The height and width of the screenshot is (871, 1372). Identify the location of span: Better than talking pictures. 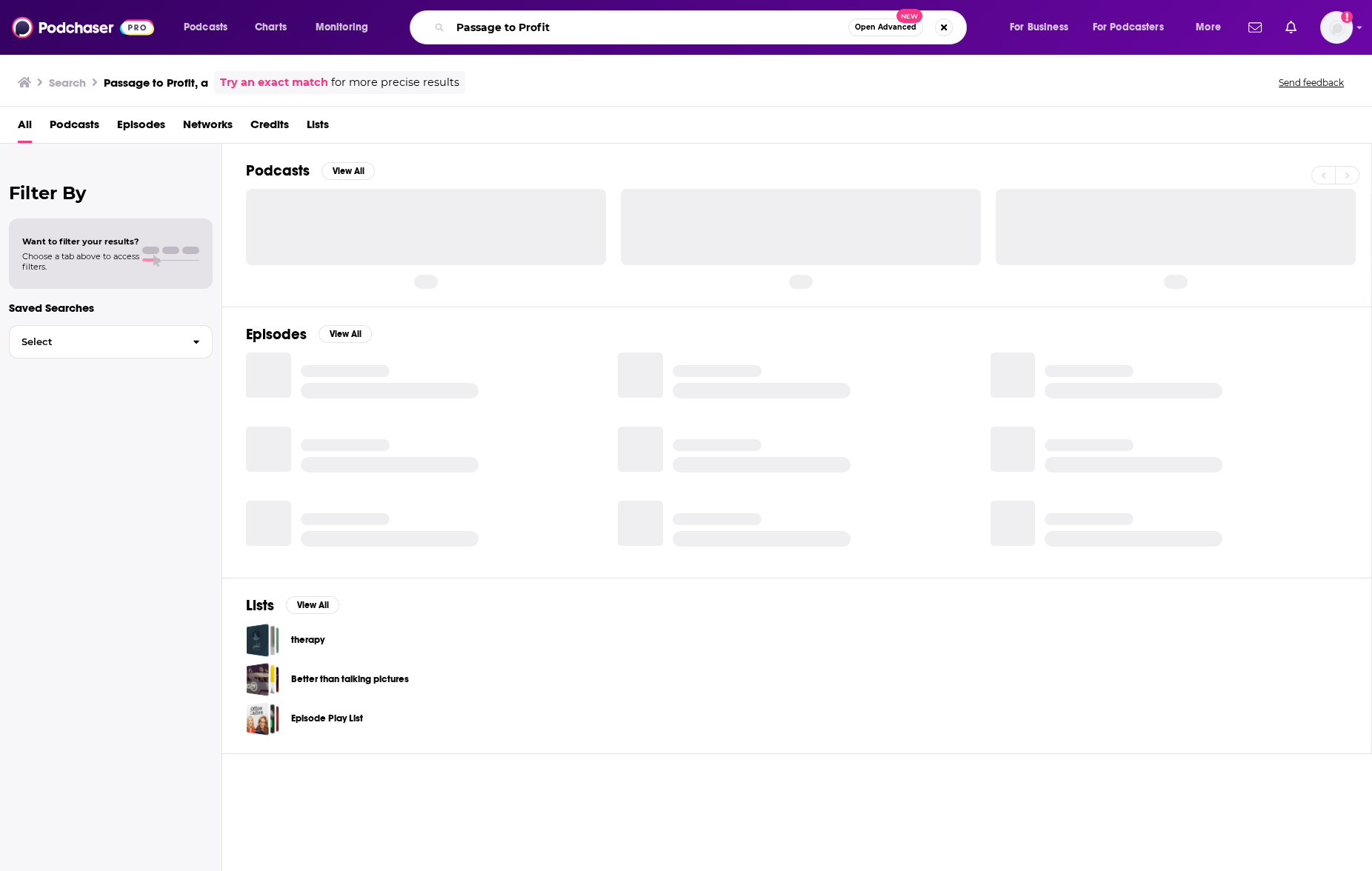
(262, 679).